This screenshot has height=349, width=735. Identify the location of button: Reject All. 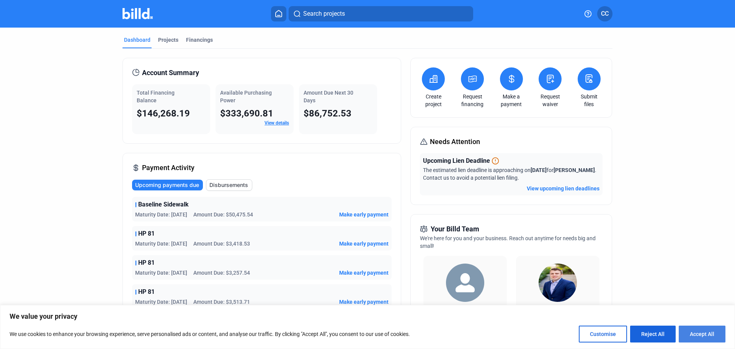
(652, 334).